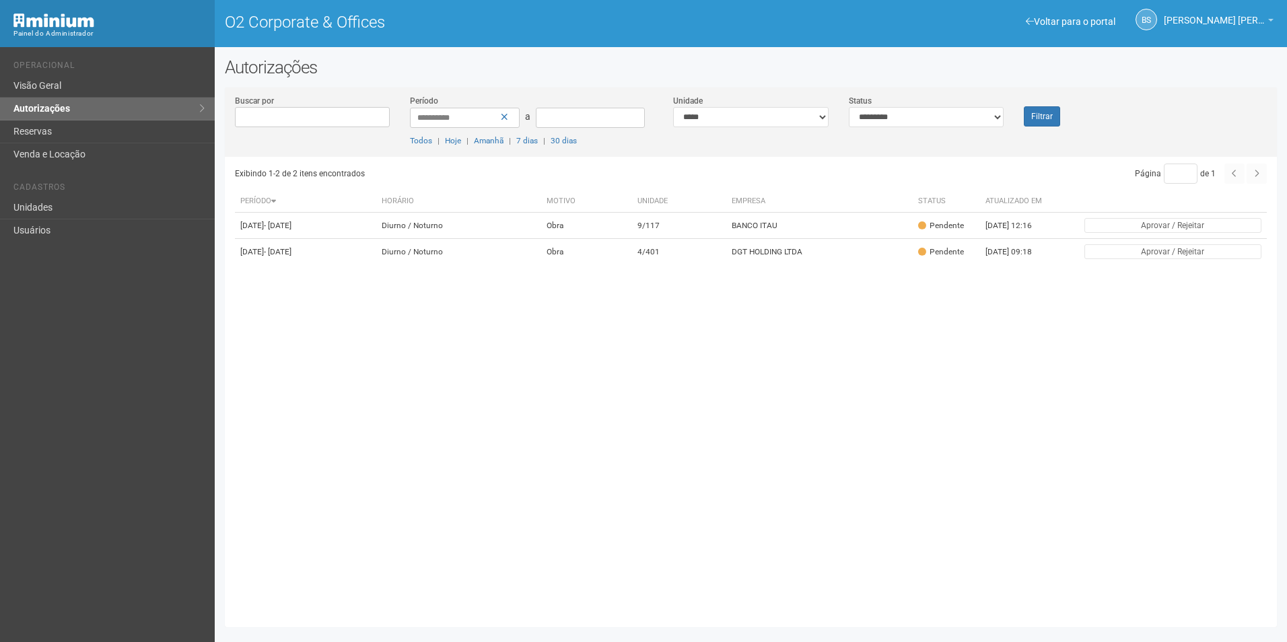 Image resolution: width=1287 pixels, height=642 pixels. Describe the element at coordinates (750, 67) in the screenshot. I see `h2: Autorizações` at that location.